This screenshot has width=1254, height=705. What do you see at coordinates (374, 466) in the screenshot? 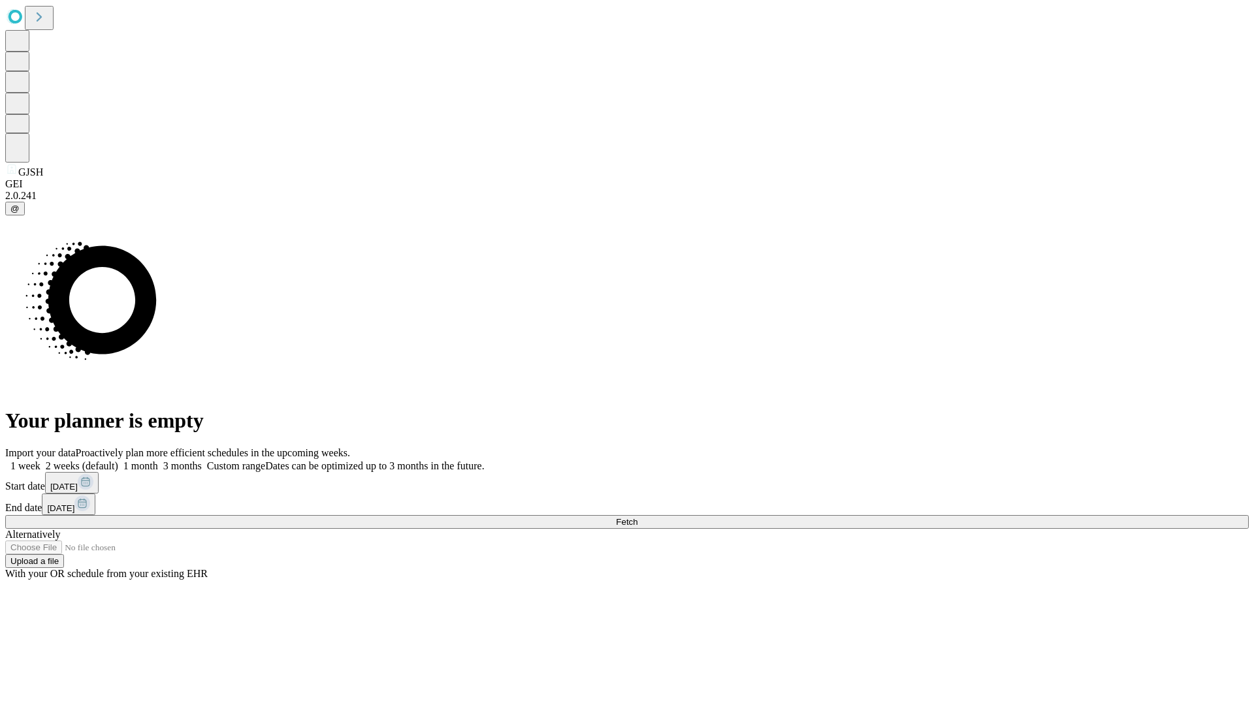
I see `span: Dates can be optimized up to 3 months in the future.` at bounding box center [374, 466].